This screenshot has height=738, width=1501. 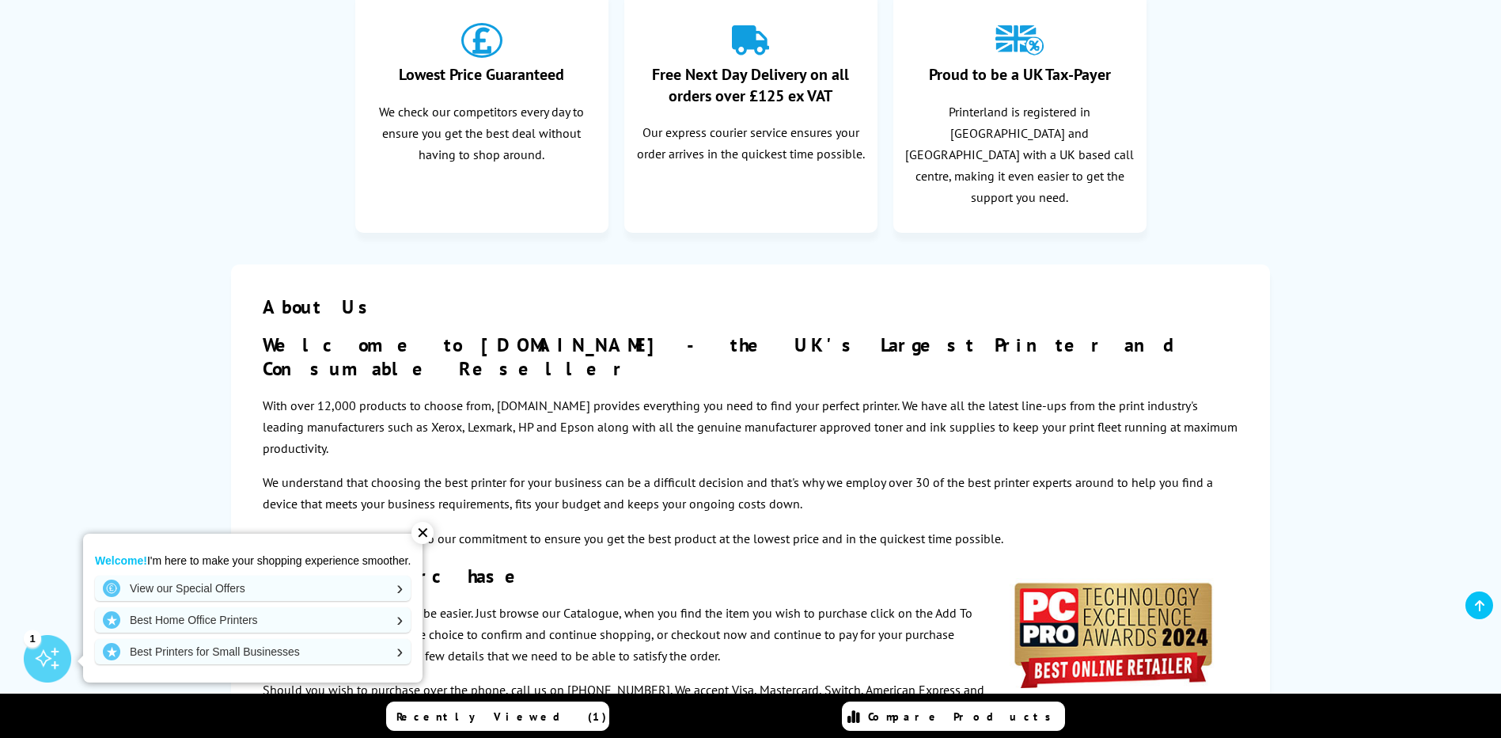 What do you see at coordinates (1114, 633) in the screenshot?
I see `img: Printerland PC Pro online retailer of the year` at bounding box center [1114, 633].